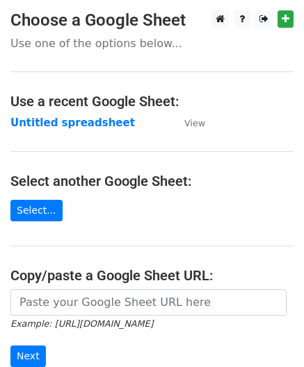 Image resolution: width=304 pixels, height=367 pixels. I want to click on h4: Use a recent Google Sheet:, so click(151, 101).